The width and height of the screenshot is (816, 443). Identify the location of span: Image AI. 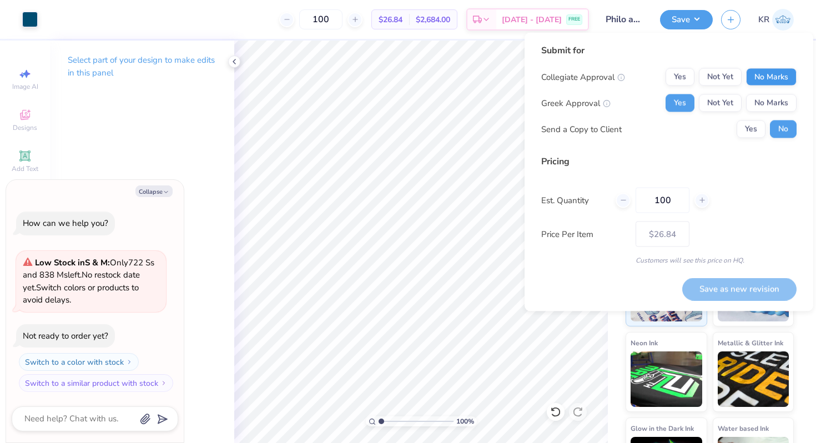
(25, 87).